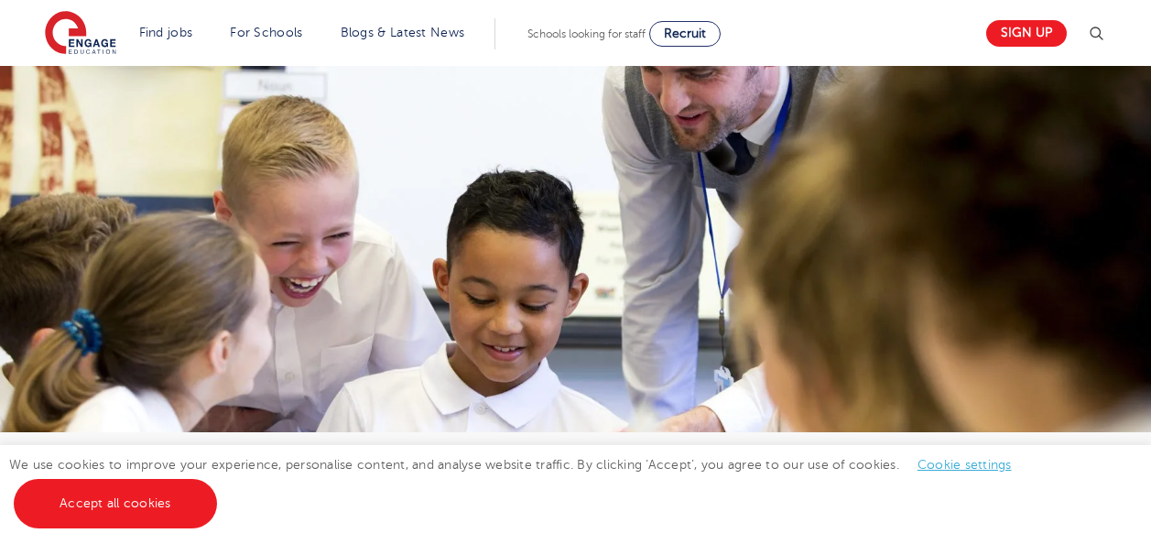 The image size is (1151, 544). Describe the element at coordinates (685, 34) in the screenshot. I see `a: Recruit` at that location.